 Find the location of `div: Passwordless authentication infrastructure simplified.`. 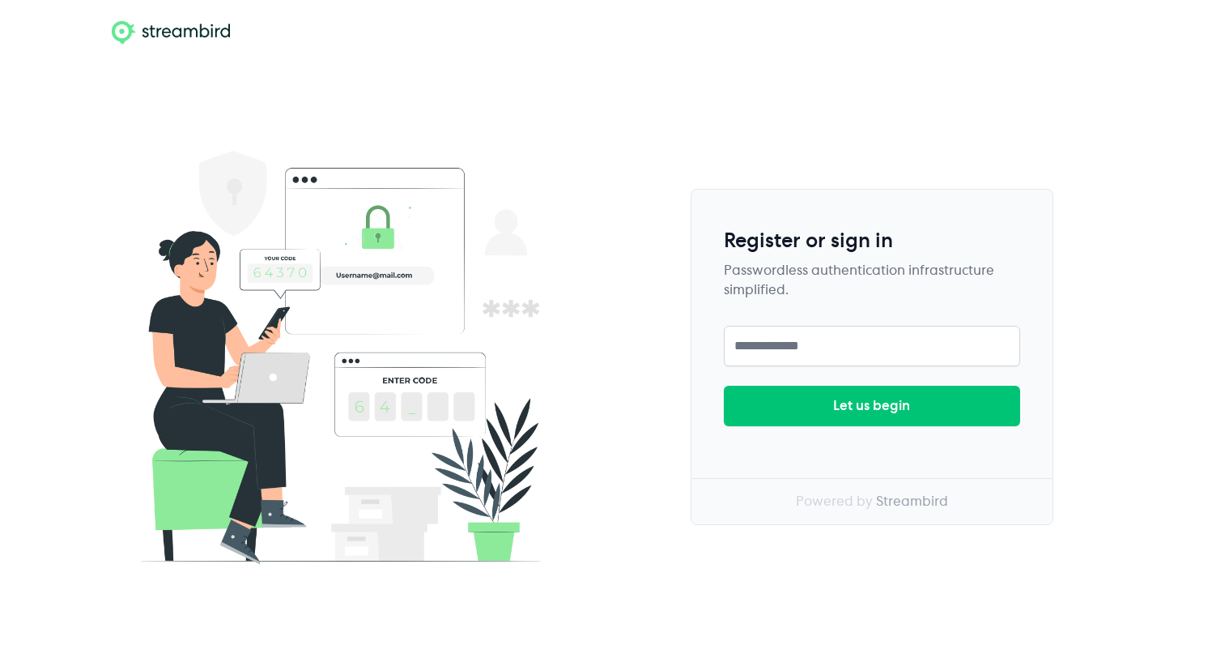

div: Passwordless authentication infrastructure simplified. is located at coordinates (872, 280).